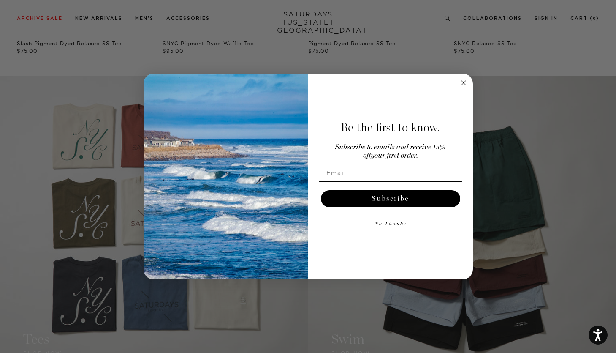 The image size is (616, 353). Describe the element at coordinates (391, 173) in the screenshot. I see `input: Email` at that location.